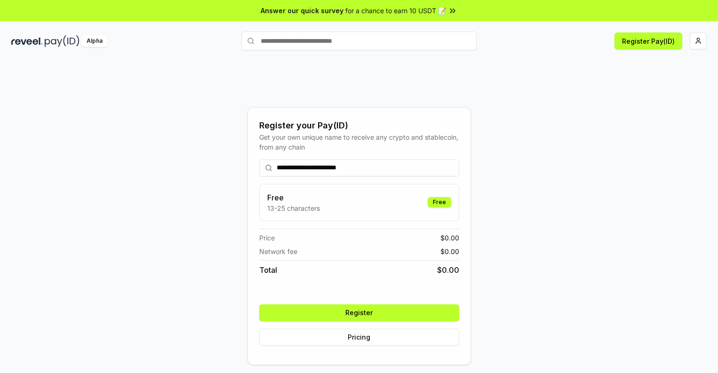  Describe the element at coordinates (302, 10) in the screenshot. I see `span: Answer our quick survey` at that location.